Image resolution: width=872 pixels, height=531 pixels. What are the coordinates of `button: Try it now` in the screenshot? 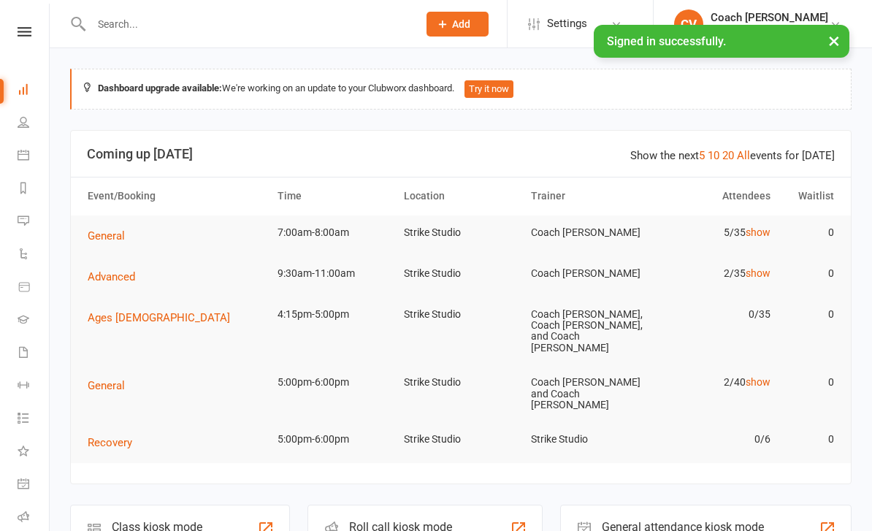 It's located at (488, 89).